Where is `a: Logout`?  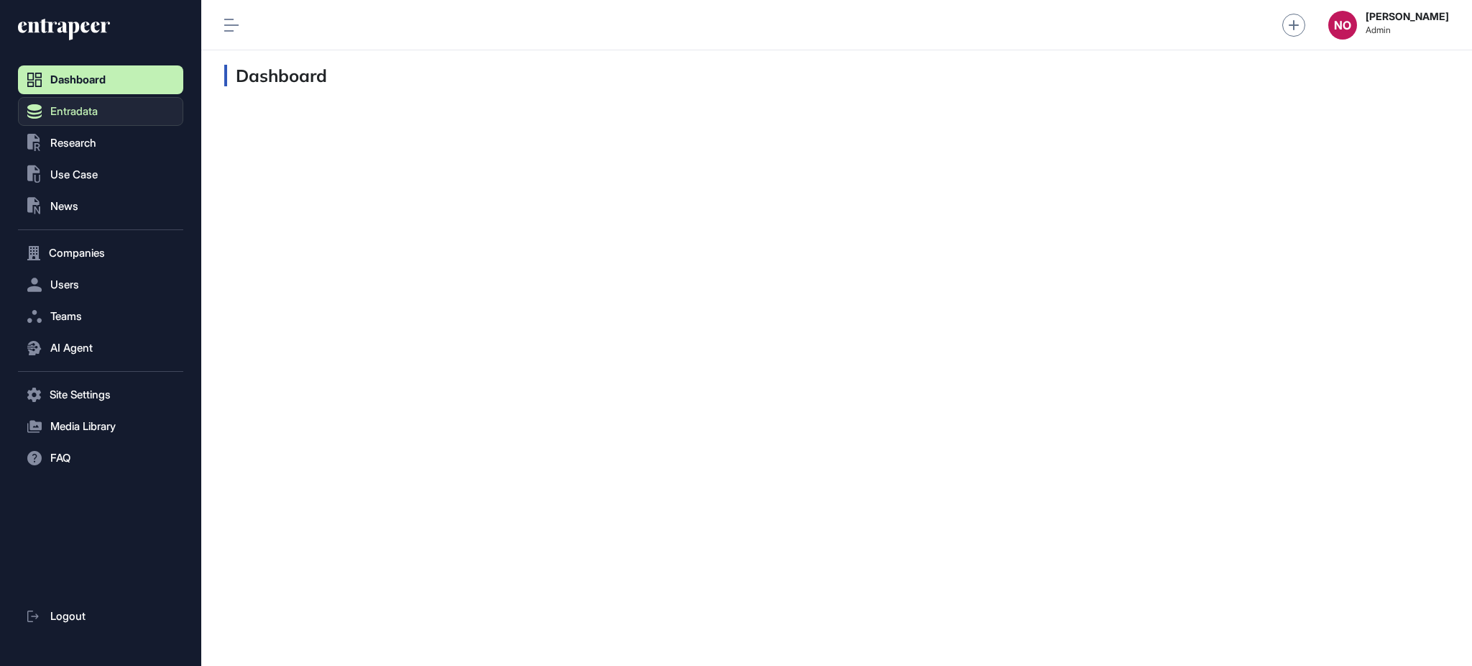
a: Logout is located at coordinates (101, 616).